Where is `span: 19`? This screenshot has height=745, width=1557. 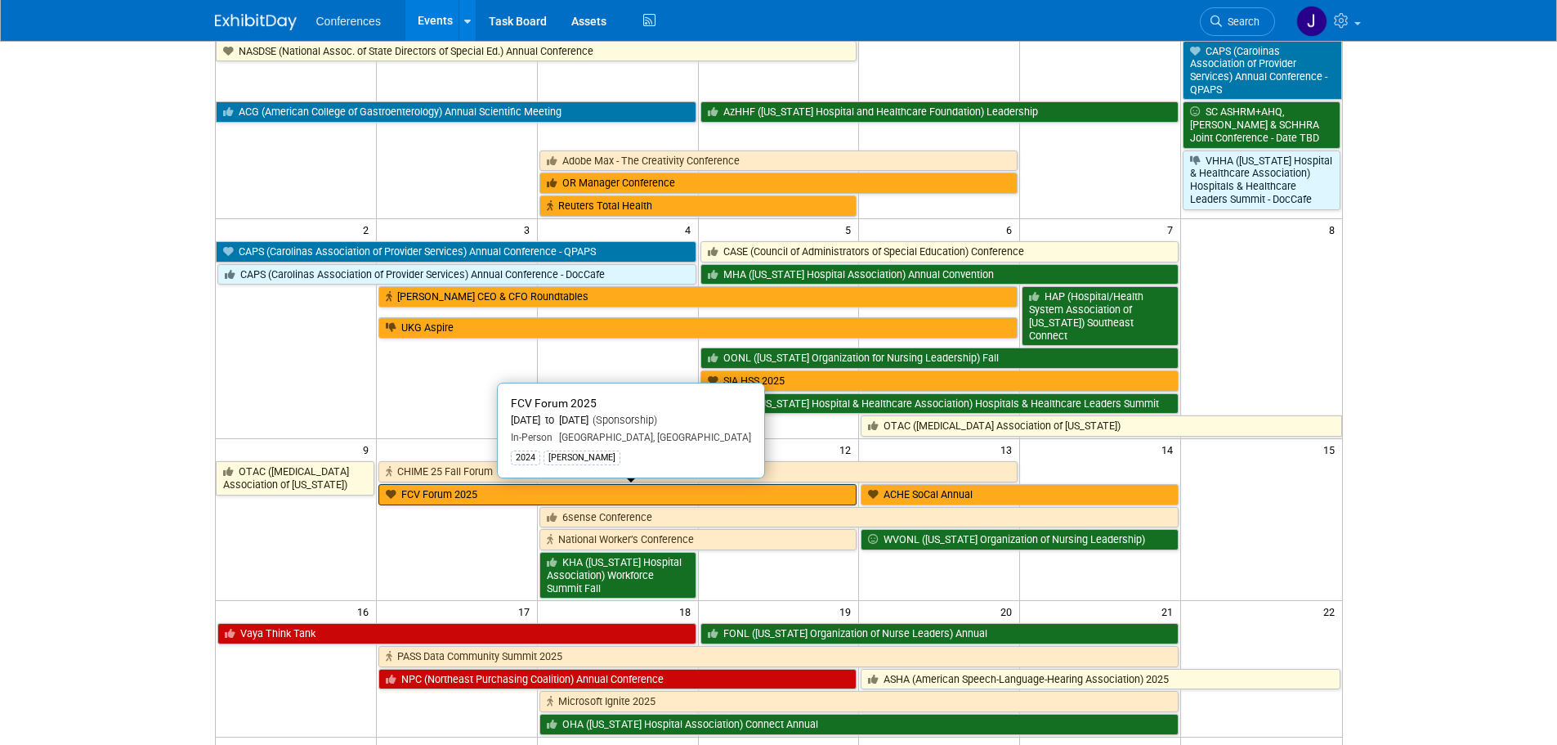 span: 19 is located at coordinates (848, 611).